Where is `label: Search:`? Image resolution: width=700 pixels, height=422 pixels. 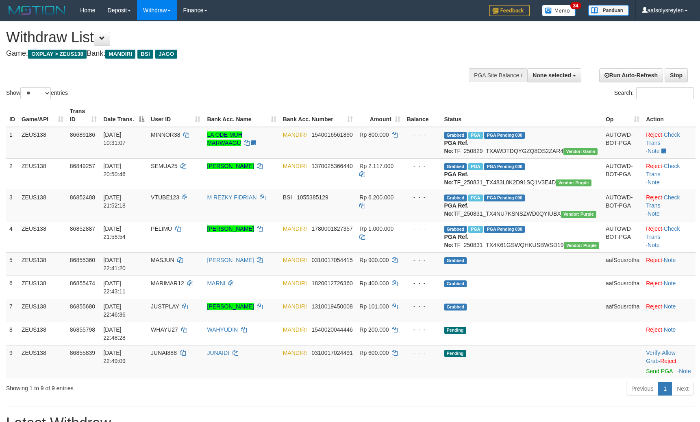 label: Search: is located at coordinates (654, 93).